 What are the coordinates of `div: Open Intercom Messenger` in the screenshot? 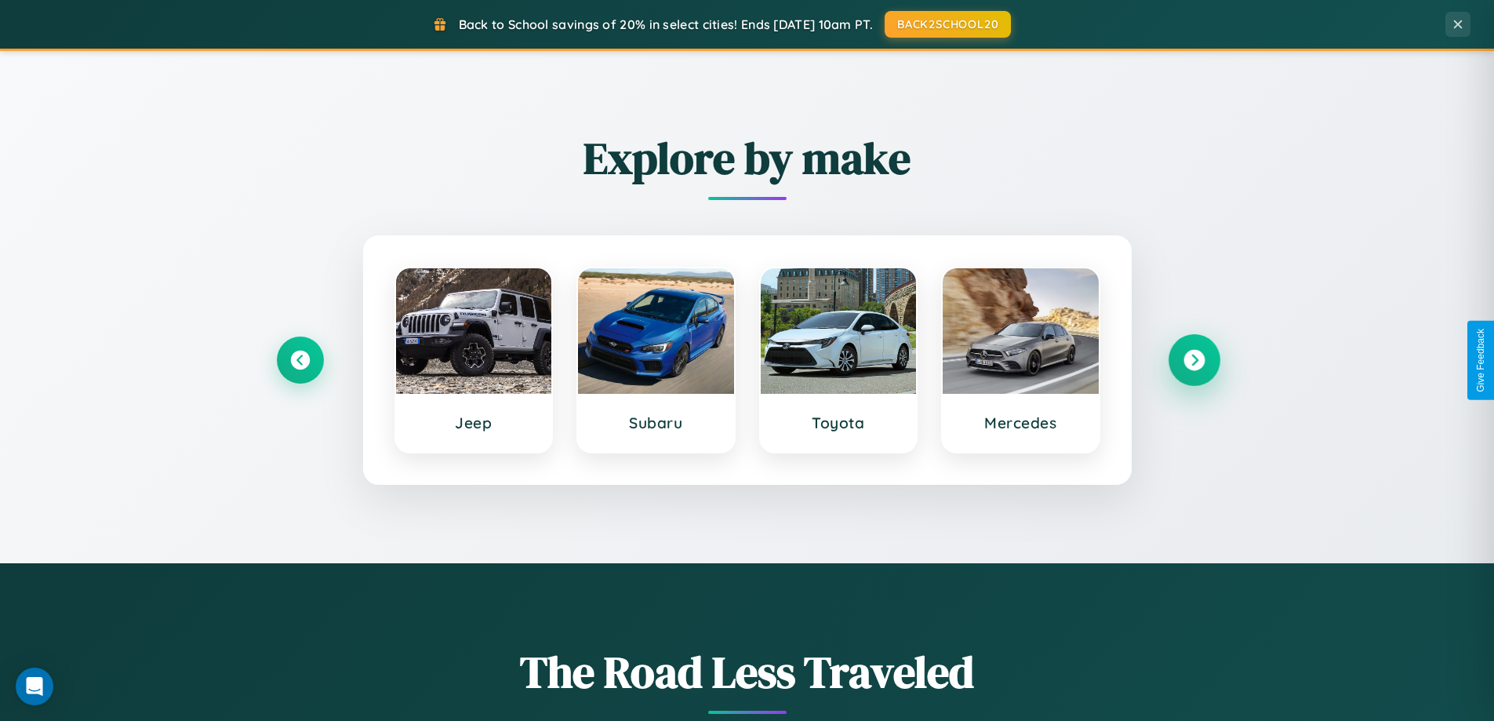 It's located at (35, 686).